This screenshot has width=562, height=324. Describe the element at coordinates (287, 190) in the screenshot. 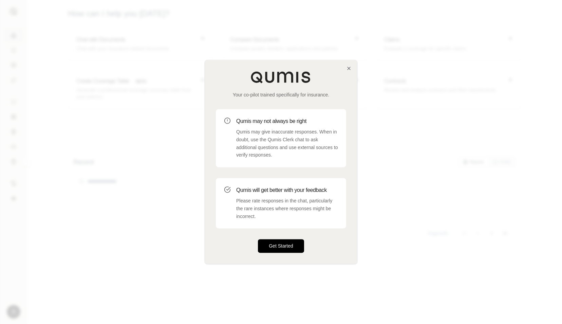

I see `h3: Qumis will get better with your feedback` at that location.